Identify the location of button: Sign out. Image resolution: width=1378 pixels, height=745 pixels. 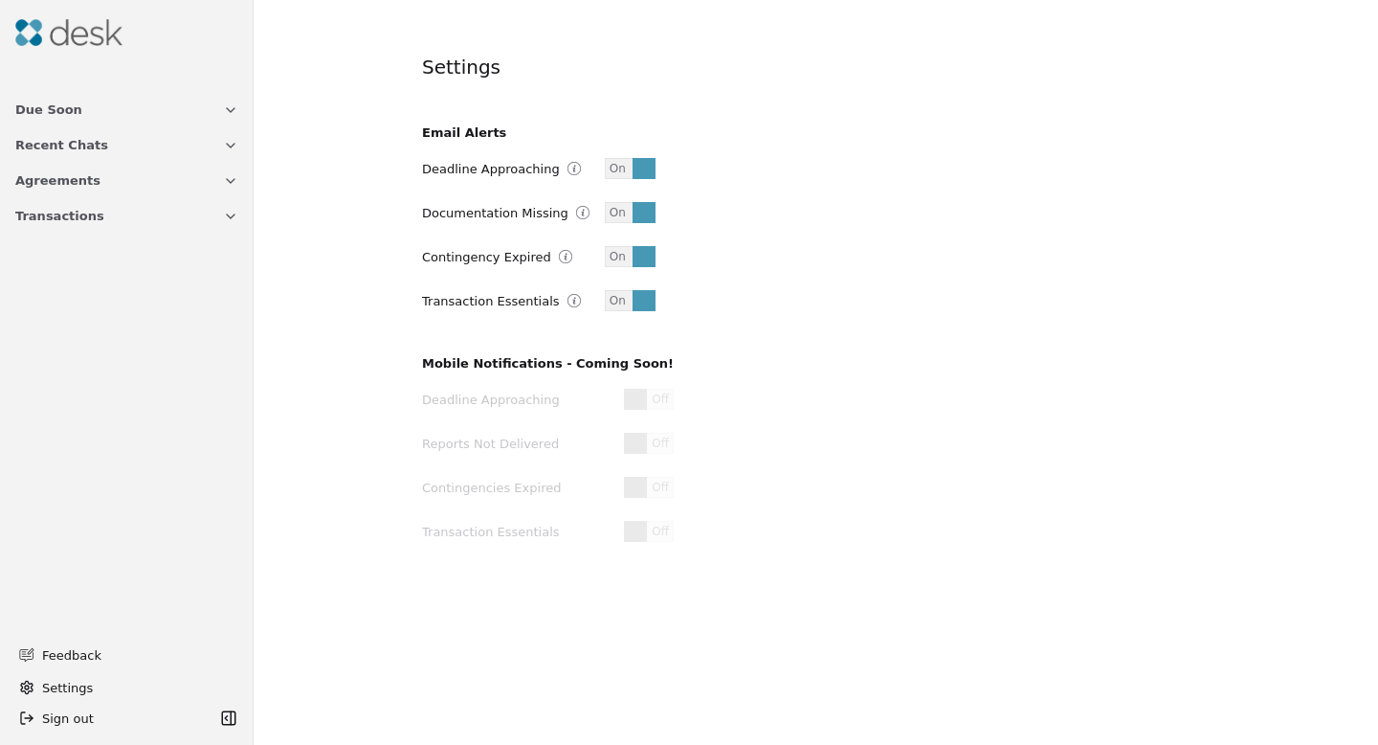
(113, 718).